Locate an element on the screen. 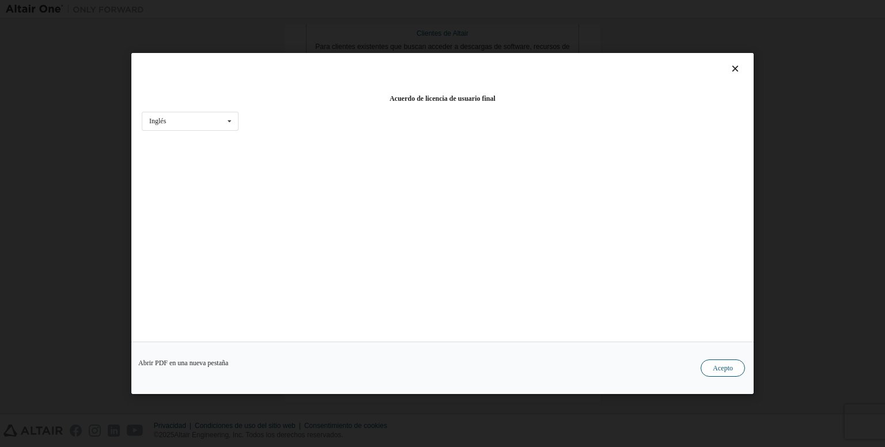 The image size is (885, 447). font: Inglés is located at coordinates (157, 121).